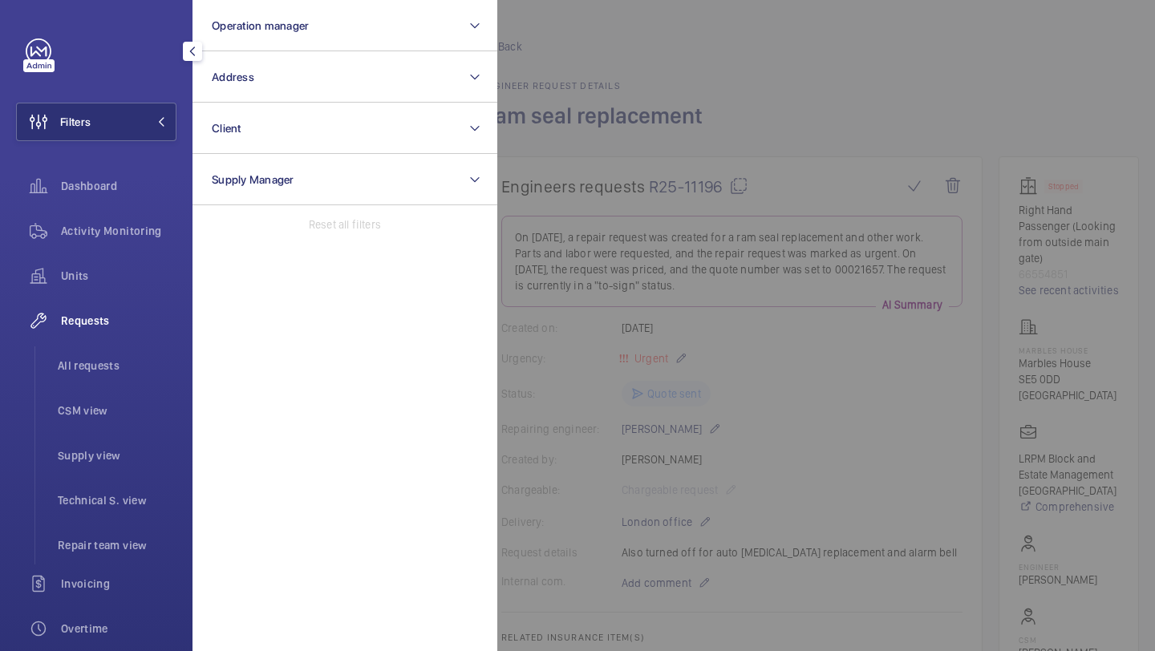 The height and width of the screenshot is (651, 1155). Describe the element at coordinates (119, 629) in the screenshot. I see `span: Overtime` at that location.